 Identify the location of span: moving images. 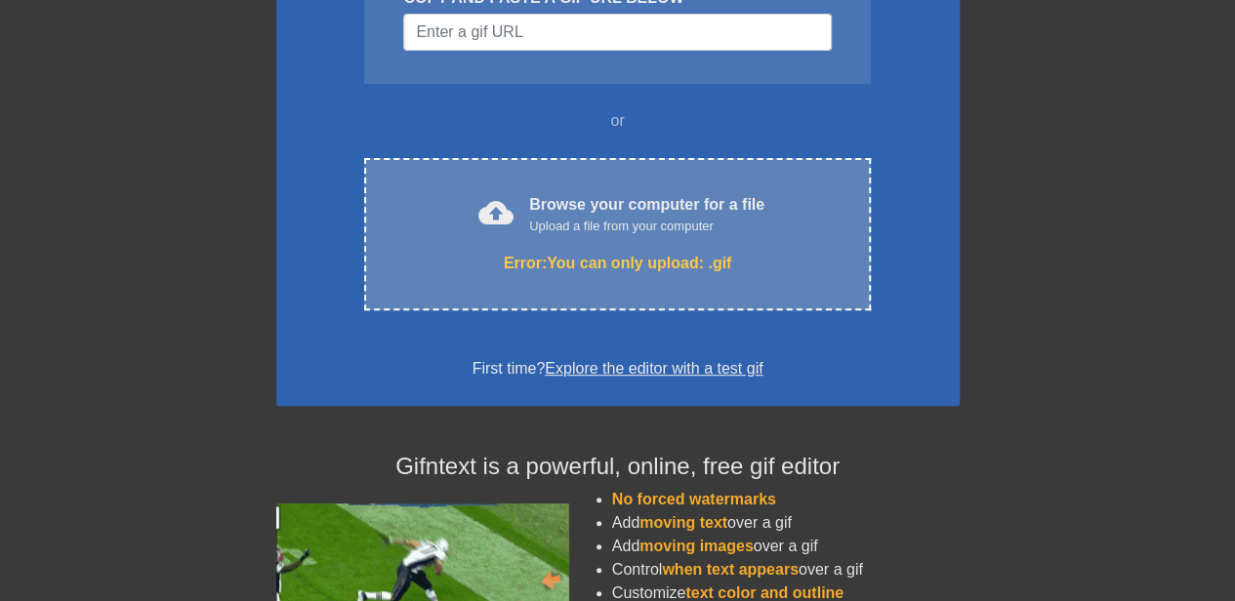
(696, 546).